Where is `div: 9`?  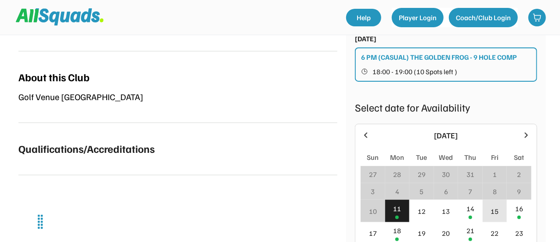
div: 9 is located at coordinates (519, 191).